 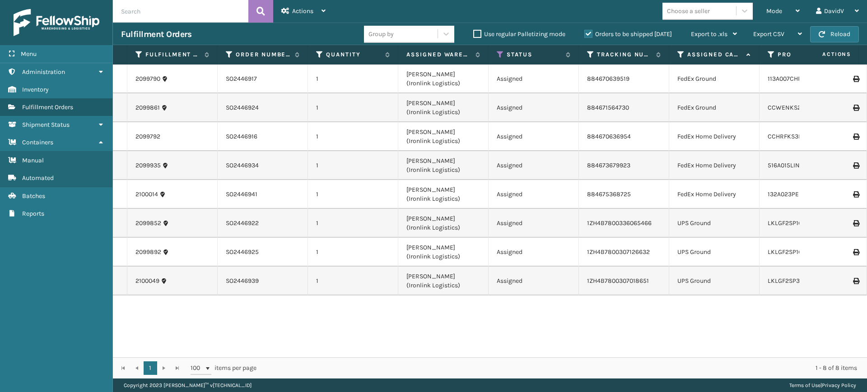 What do you see at coordinates (263, 252) in the screenshot?
I see `td: SO2446925` at bounding box center [263, 252].